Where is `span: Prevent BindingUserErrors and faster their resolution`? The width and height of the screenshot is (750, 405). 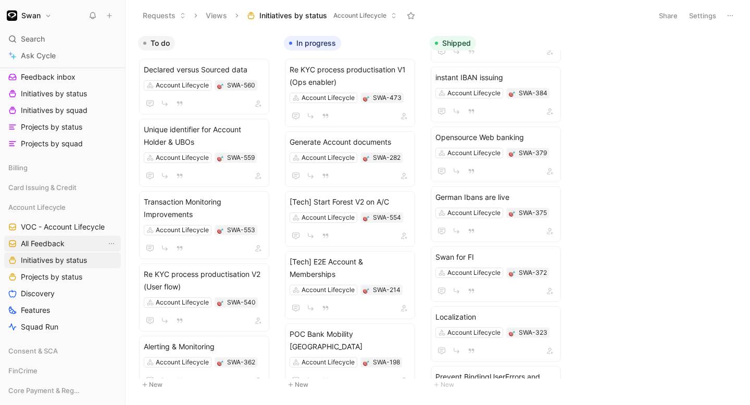
span: Prevent BindingUserErrors and faster their resolution is located at coordinates (496, 383).